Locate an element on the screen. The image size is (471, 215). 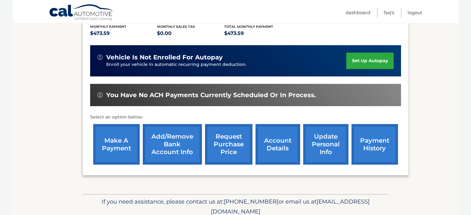
span: Monthly Payment is located at coordinates (108, 27).